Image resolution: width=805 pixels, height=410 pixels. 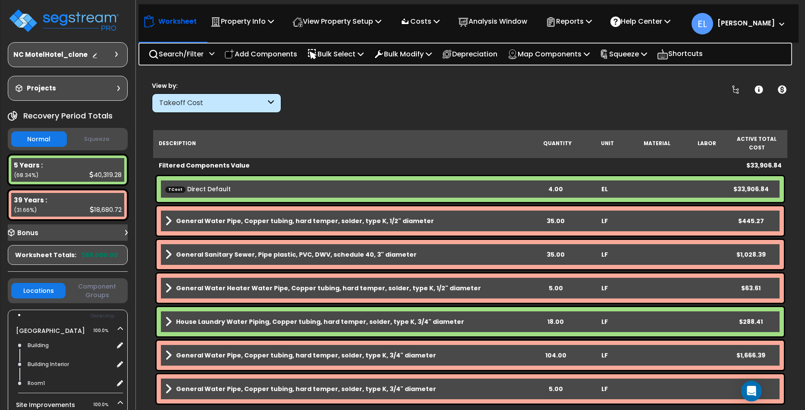 What do you see at coordinates (555, 189) in the screenshot?
I see `div: 4.00` at bounding box center [555, 189].